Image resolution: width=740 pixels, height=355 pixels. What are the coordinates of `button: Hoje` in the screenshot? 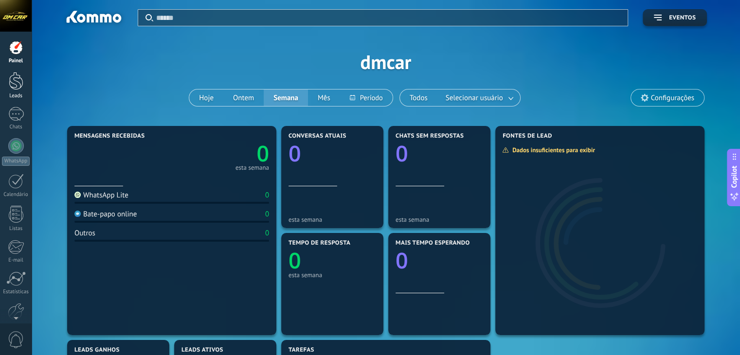 It's located at (206, 98).